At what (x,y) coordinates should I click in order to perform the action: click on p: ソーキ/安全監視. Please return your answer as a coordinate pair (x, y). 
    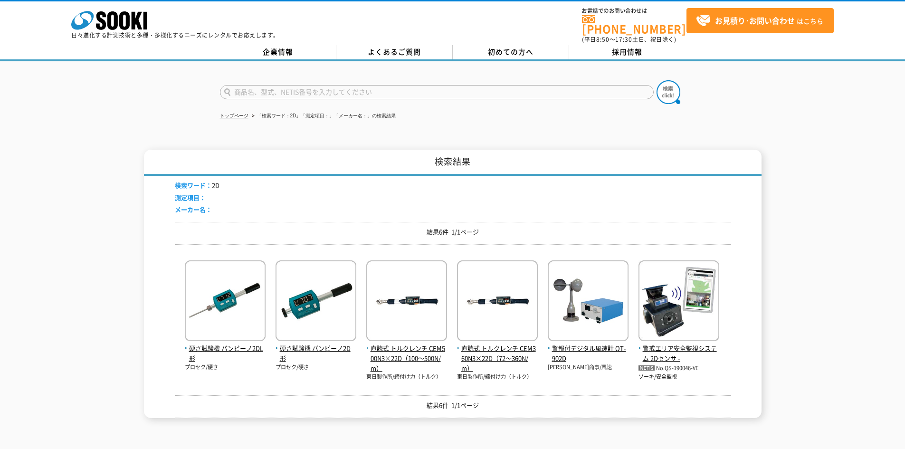
    Looking at the image, I should click on (679, 377).